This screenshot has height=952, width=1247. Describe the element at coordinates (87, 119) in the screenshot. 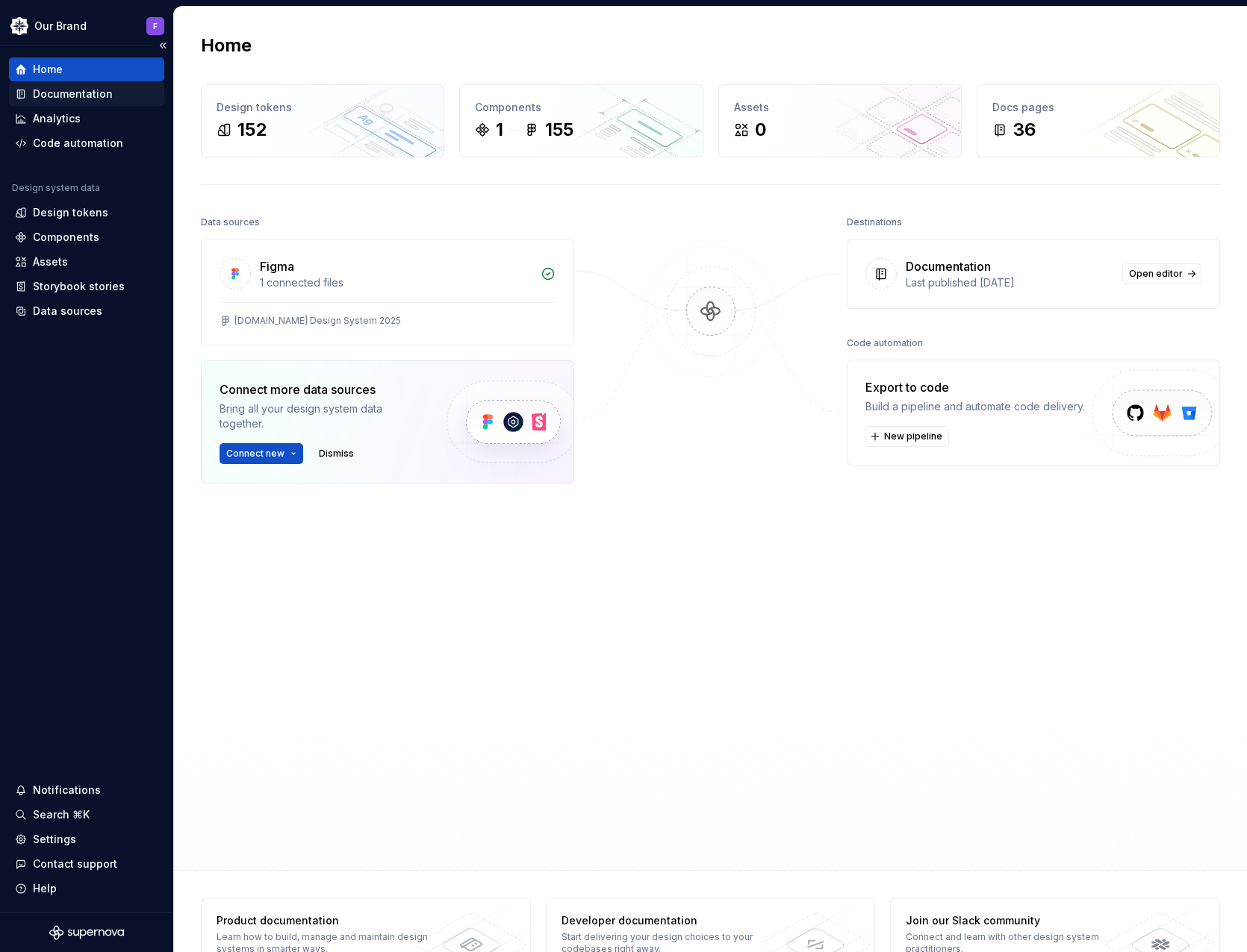

I see `a: Analytics` at that location.